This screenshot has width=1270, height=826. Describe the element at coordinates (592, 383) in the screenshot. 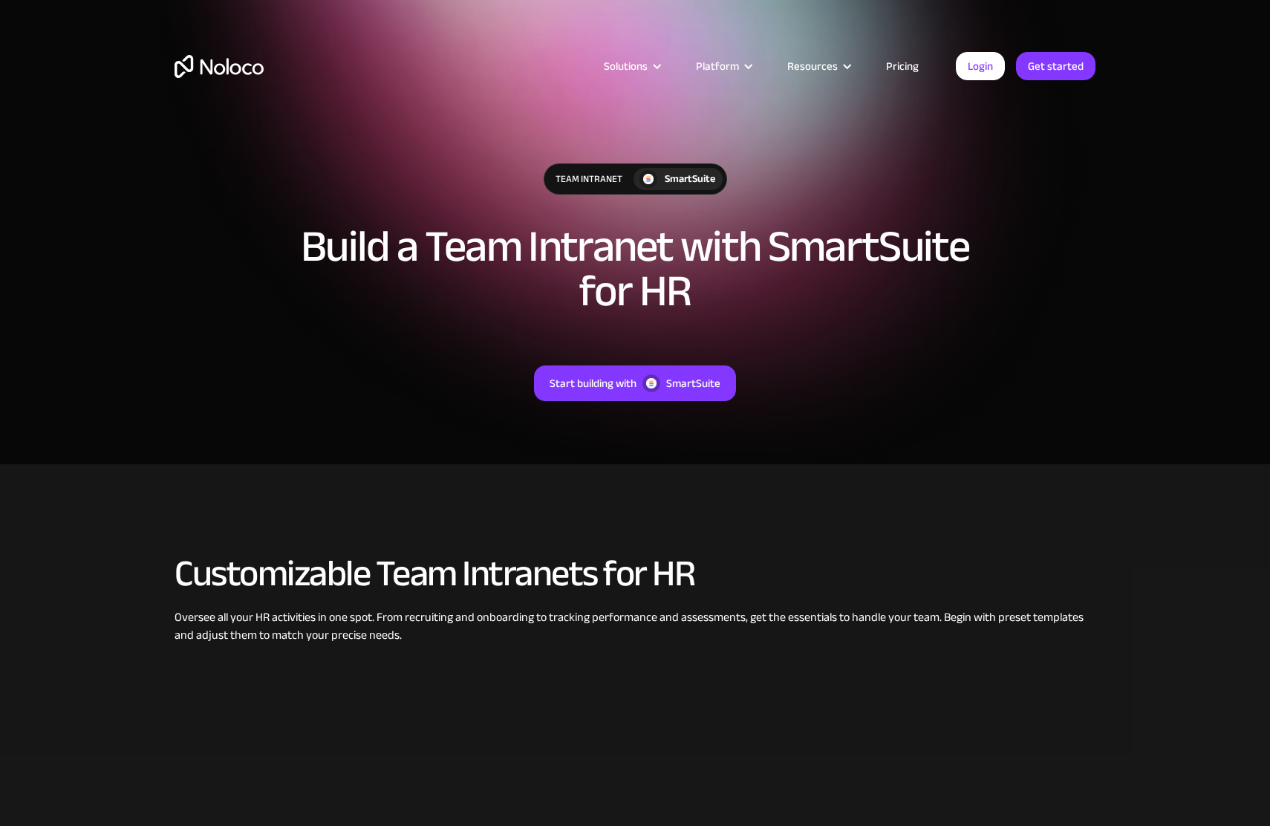

I see `div: Start building with` at that location.